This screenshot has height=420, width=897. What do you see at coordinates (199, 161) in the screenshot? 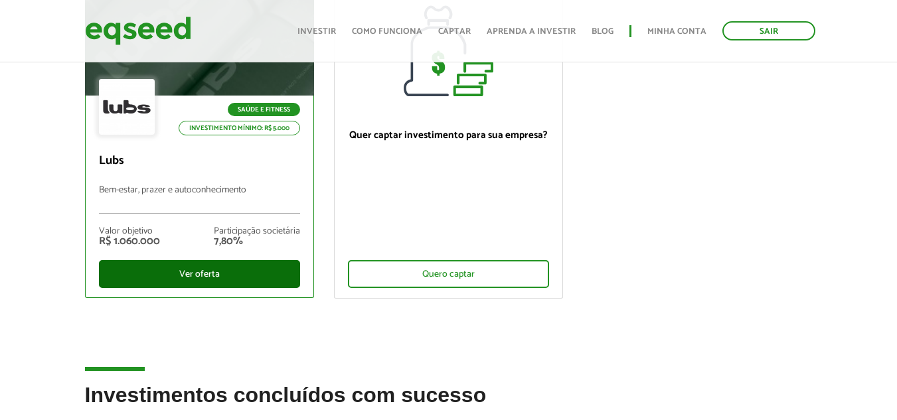
I see `p: Lubs` at bounding box center [199, 161].